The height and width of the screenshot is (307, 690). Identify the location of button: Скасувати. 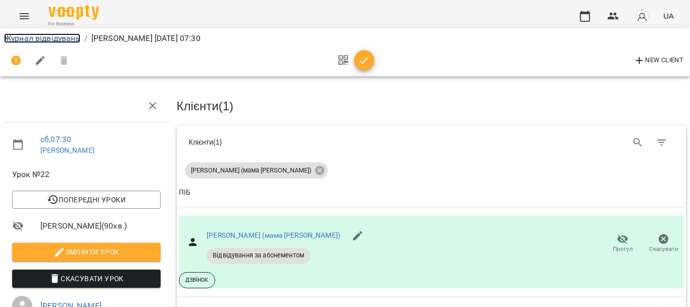
(663, 243).